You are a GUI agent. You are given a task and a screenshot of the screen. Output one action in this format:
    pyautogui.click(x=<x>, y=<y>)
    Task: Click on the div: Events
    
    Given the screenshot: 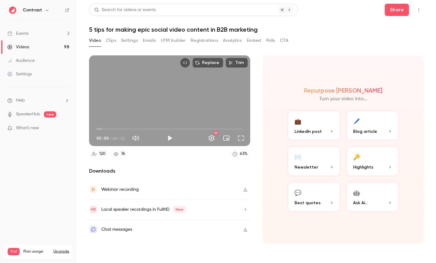 What is the action you would take?
    pyautogui.click(x=18, y=33)
    